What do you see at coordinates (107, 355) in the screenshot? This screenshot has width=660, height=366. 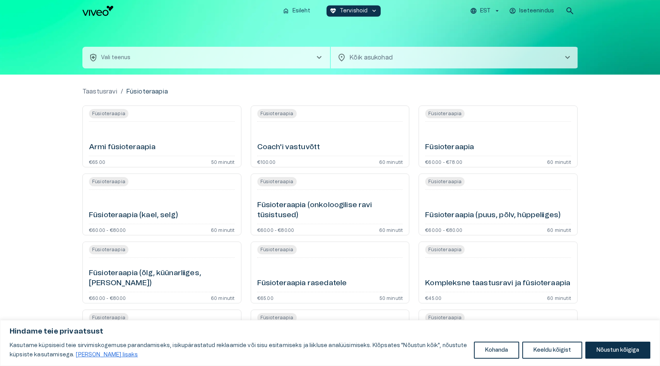 I see `a: Loe lisaks` at bounding box center [107, 355].